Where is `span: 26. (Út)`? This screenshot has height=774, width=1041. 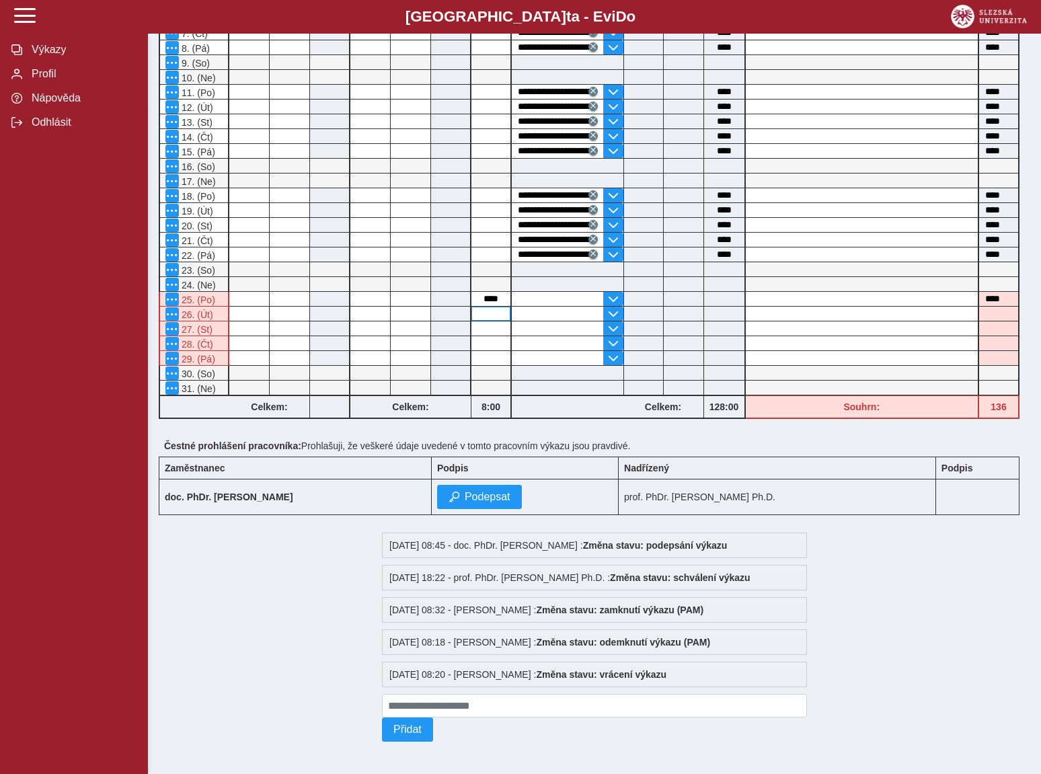 span: 26. (Út) is located at coordinates (196, 315).